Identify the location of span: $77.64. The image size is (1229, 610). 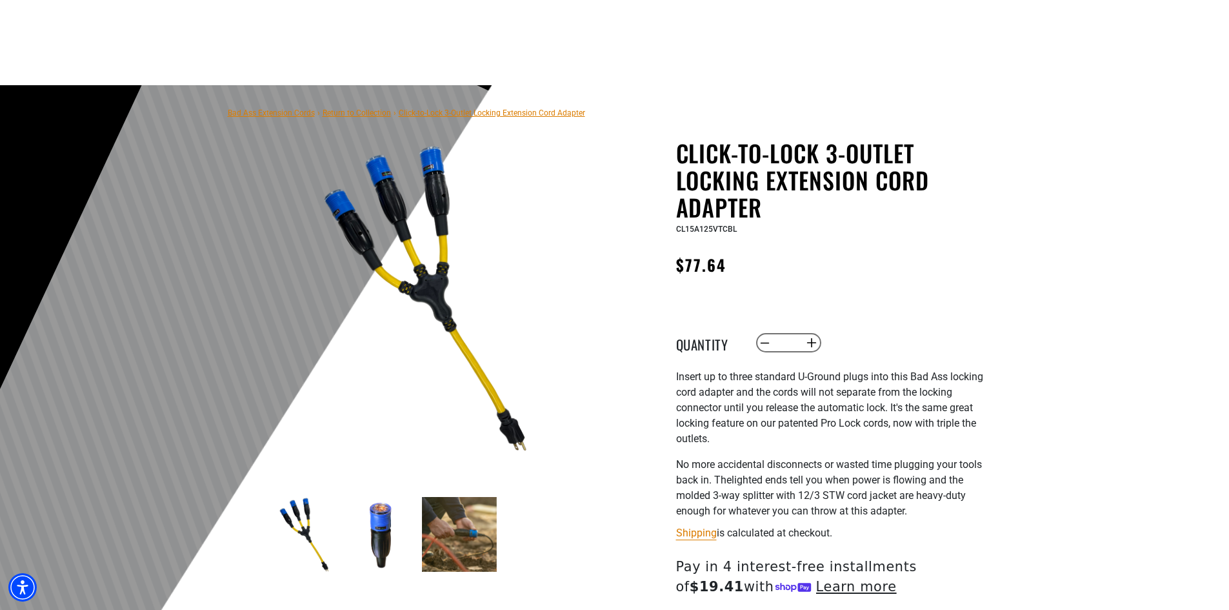
(701, 265).